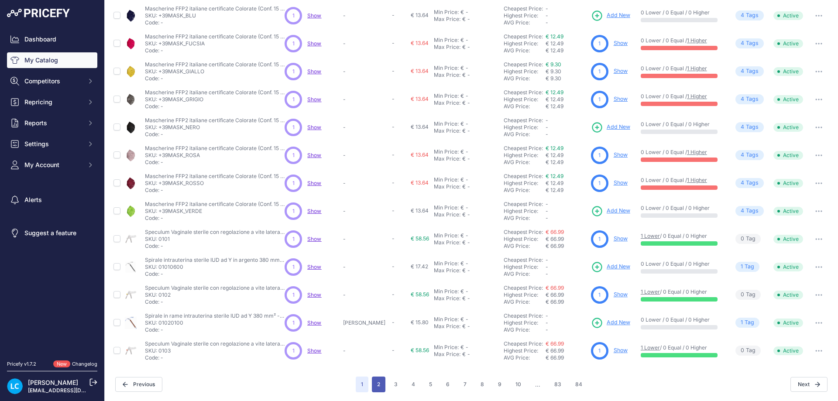  Describe the element at coordinates (682, 124) in the screenshot. I see `p: 0 Lower / 0 Equal / 0 Higher` at that location.